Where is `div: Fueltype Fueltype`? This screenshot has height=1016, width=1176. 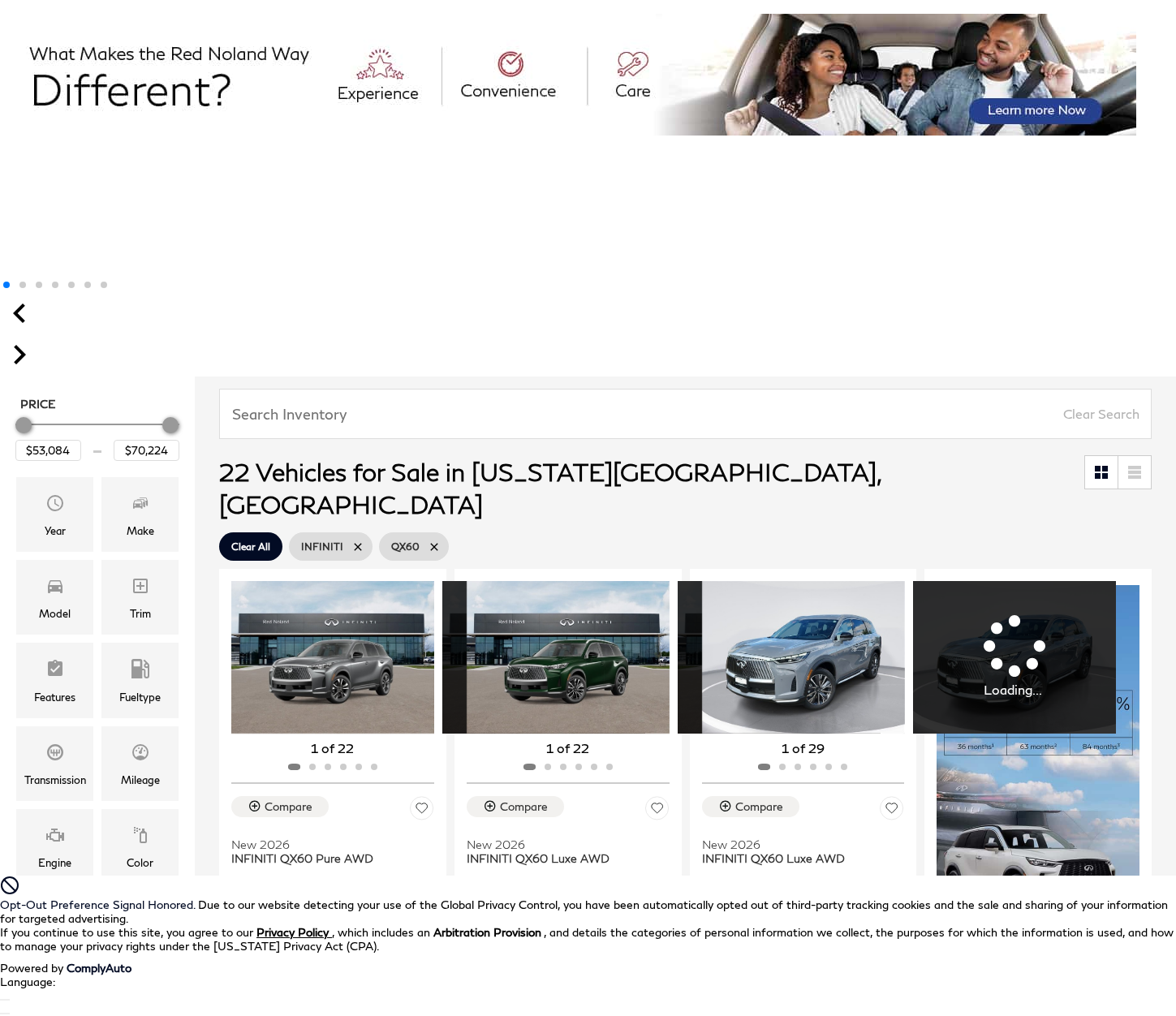 div: Fueltype Fueltype is located at coordinates (140, 680).